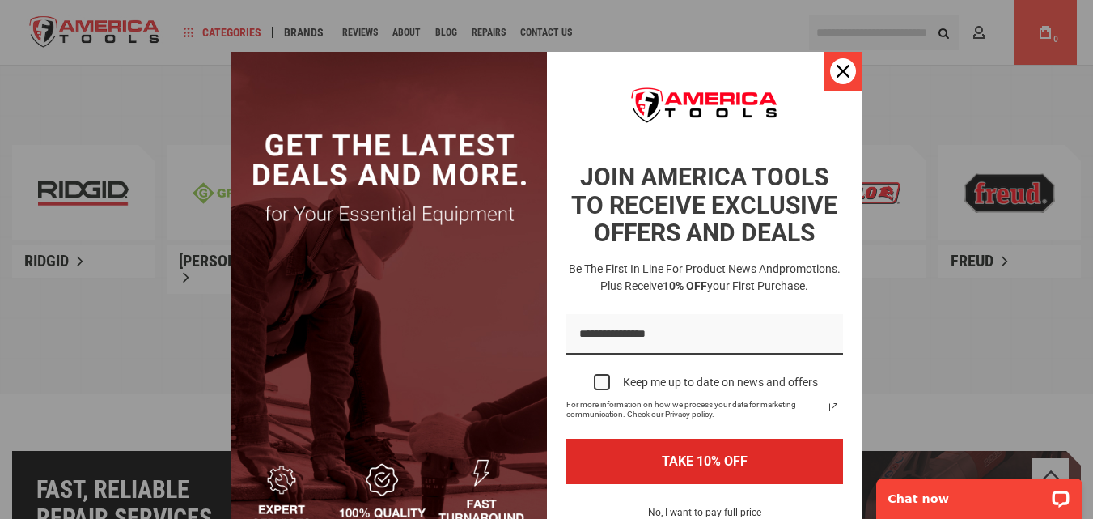 The width and height of the screenshot is (1093, 519). Describe the element at coordinates (834, 407) in the screenshot. I see `a: Read our Privacy Policy` at that location.